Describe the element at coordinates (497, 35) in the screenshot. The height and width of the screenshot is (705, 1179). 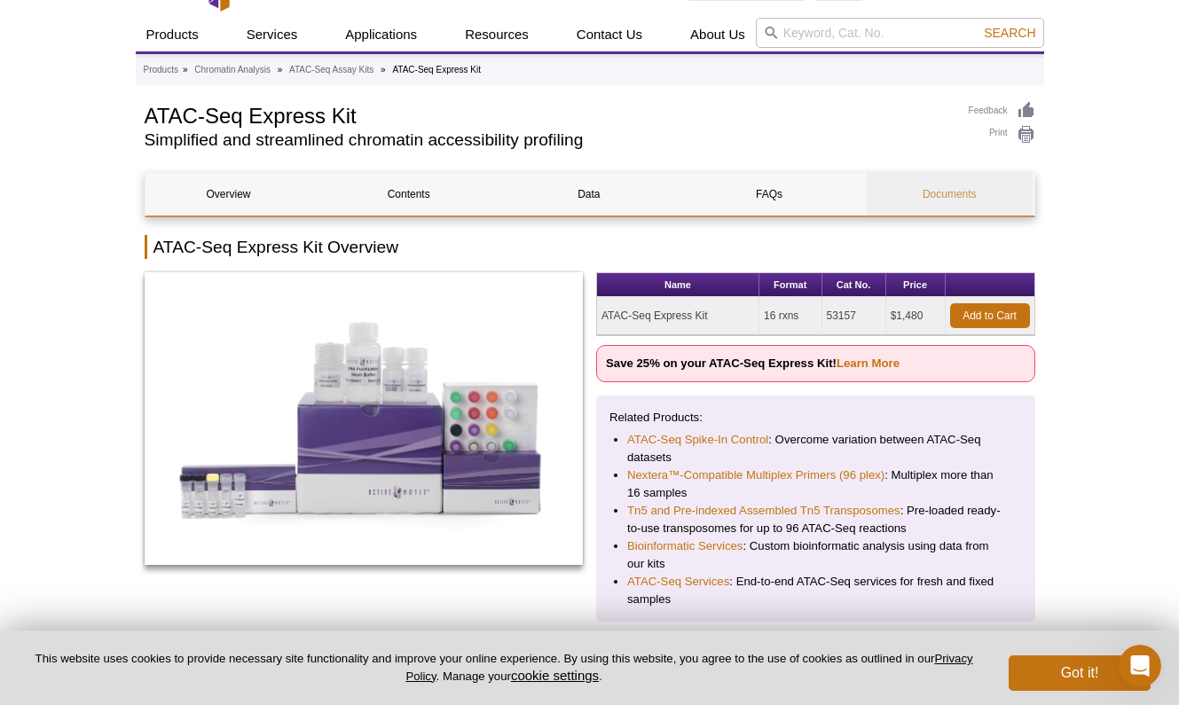
I see `a: Resources` at that location.